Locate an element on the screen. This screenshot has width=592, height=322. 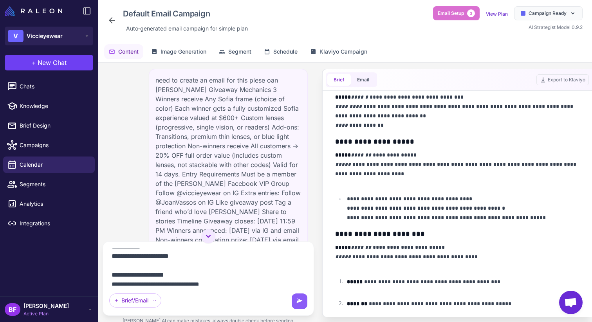
a: Integrations is located at coordinates (49, 223).